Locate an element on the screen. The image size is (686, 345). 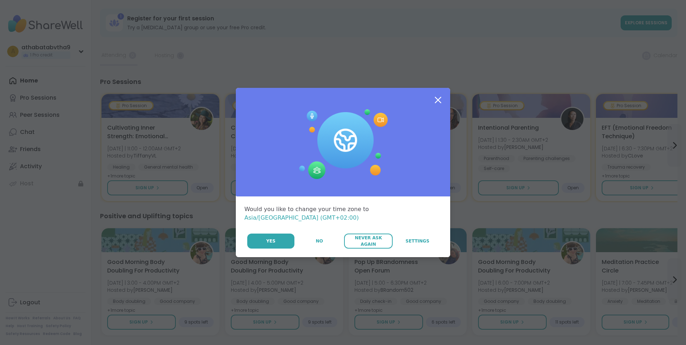
span: Yes is located at coordinates (271, 241).